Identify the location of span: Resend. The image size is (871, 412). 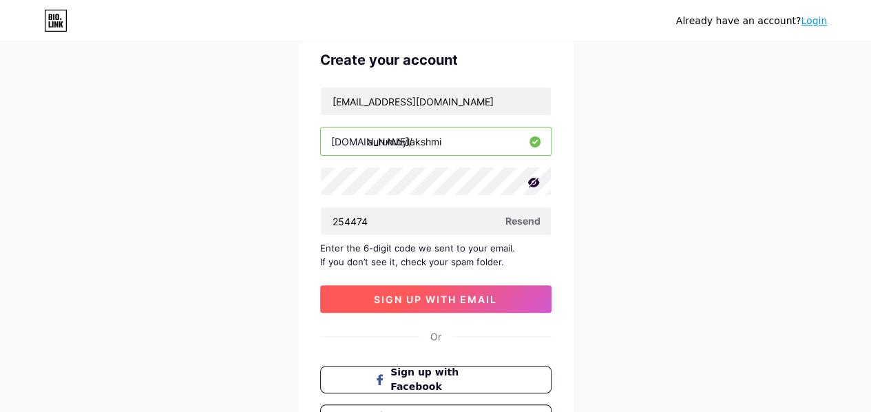
(523, 220).